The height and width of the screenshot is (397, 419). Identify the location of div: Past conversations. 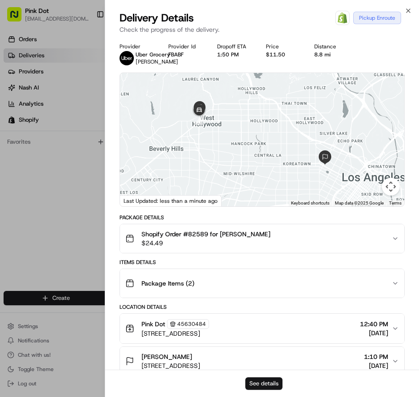
(34, 120).